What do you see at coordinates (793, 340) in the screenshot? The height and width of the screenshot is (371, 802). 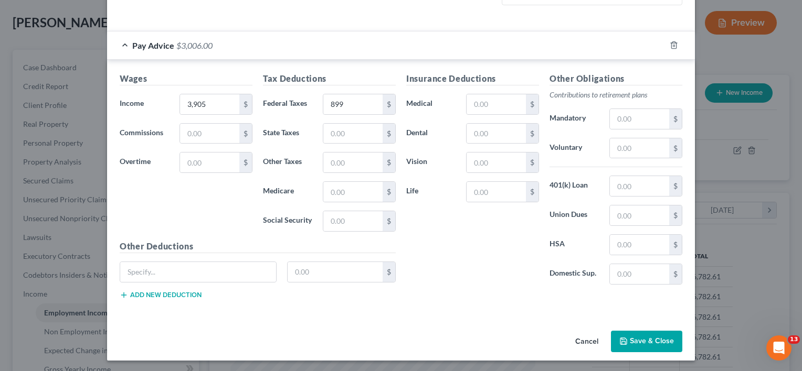 I see `span: 13` at bounding box center [793, 340].